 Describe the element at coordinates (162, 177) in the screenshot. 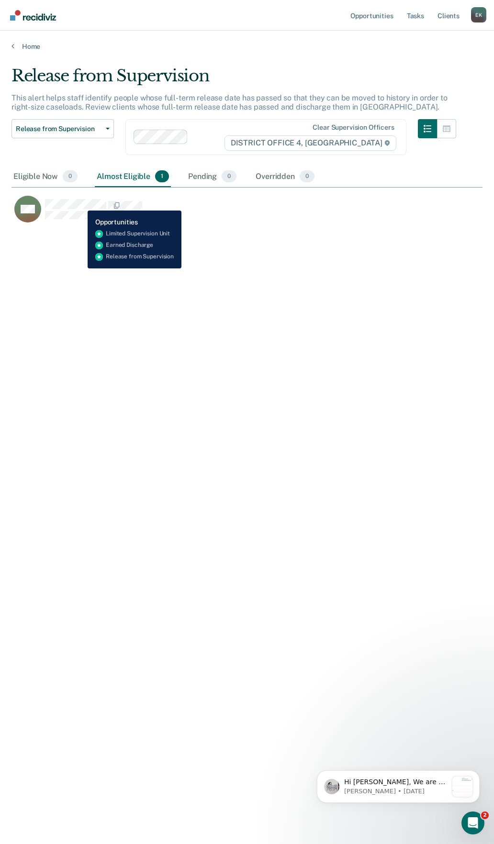

I see `span: 1` at that location.